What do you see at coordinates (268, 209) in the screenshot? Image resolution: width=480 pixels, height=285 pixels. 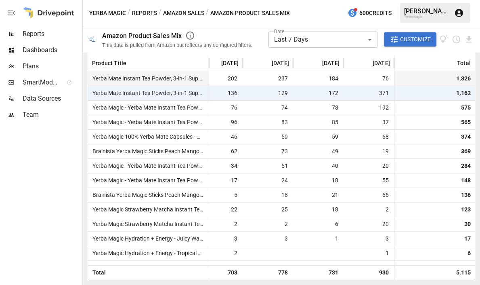 I see `span: 25` at bounding box center [268, 209].